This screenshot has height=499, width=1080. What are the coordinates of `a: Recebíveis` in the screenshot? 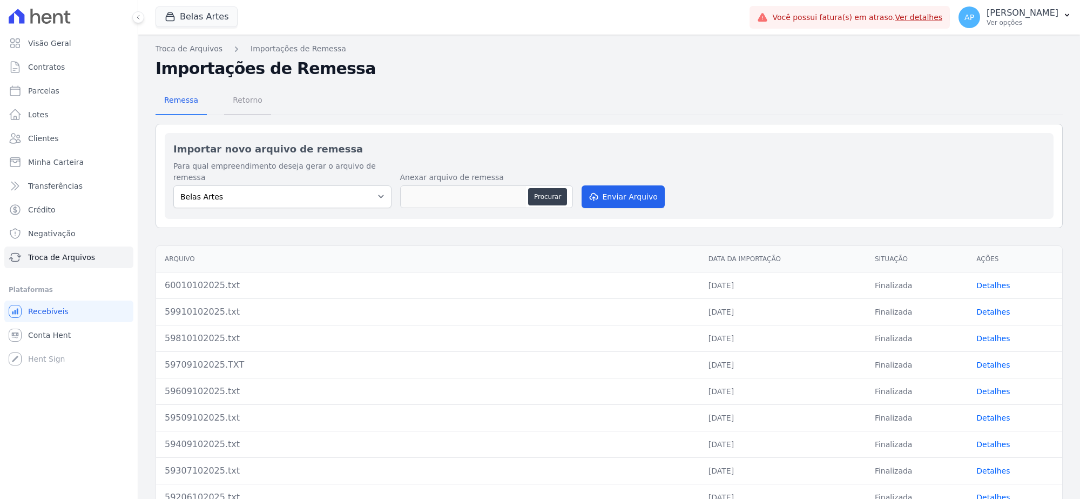 It's located at (69, 311).